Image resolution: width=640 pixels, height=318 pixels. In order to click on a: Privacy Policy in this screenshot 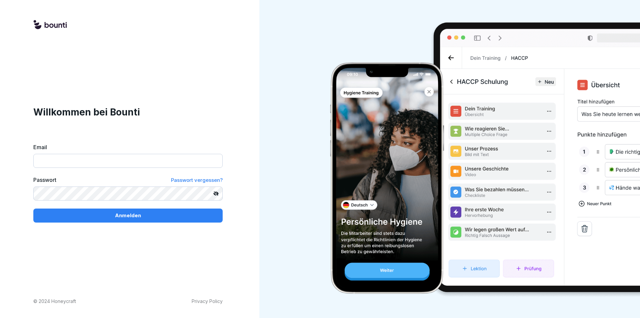, I will do `click(207, 301)`.